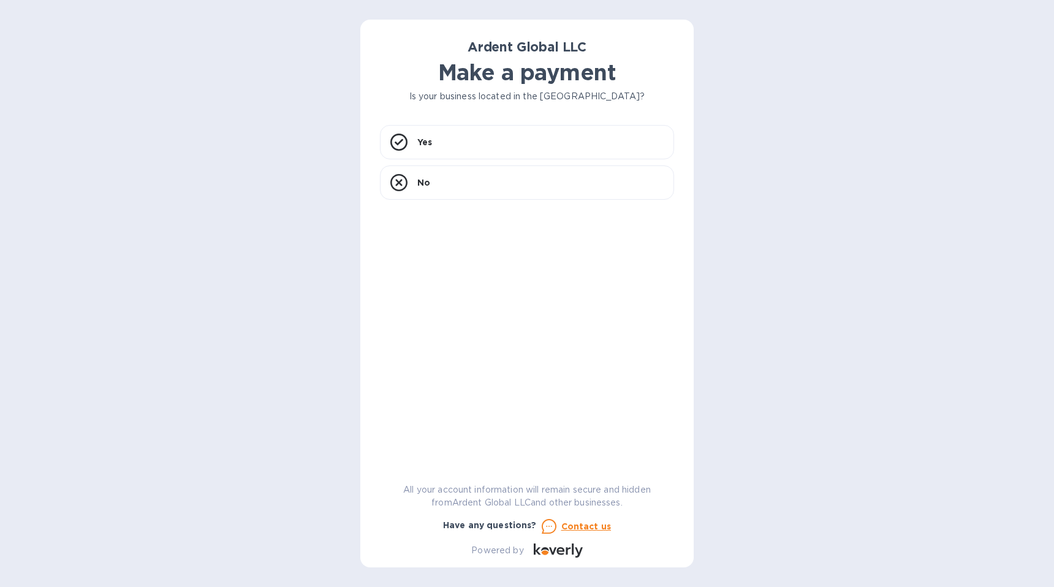 This screenshot has height=587, width=1054. I want to click on u: Contact us, so click(586, 526).